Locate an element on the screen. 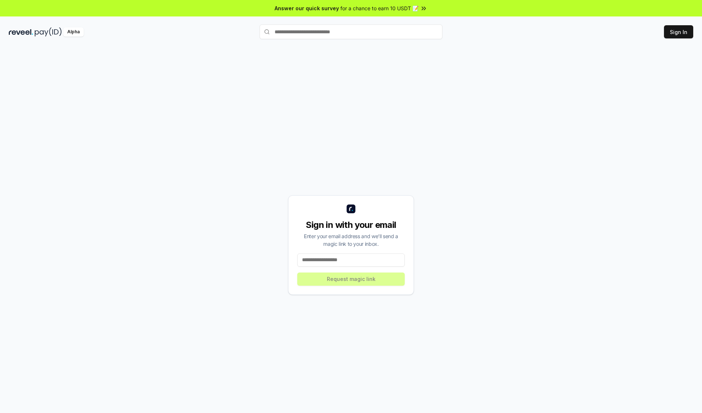  div: Alpha is located at coordinates (74, 32).